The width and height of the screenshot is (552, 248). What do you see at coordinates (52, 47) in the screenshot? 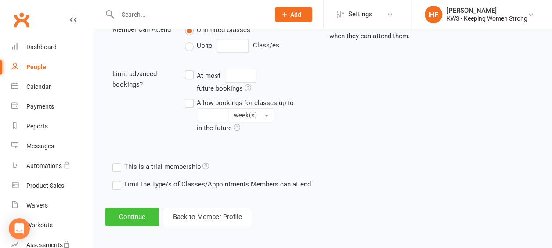
I see `a: Dashboard` at bounding box center [52, 47].